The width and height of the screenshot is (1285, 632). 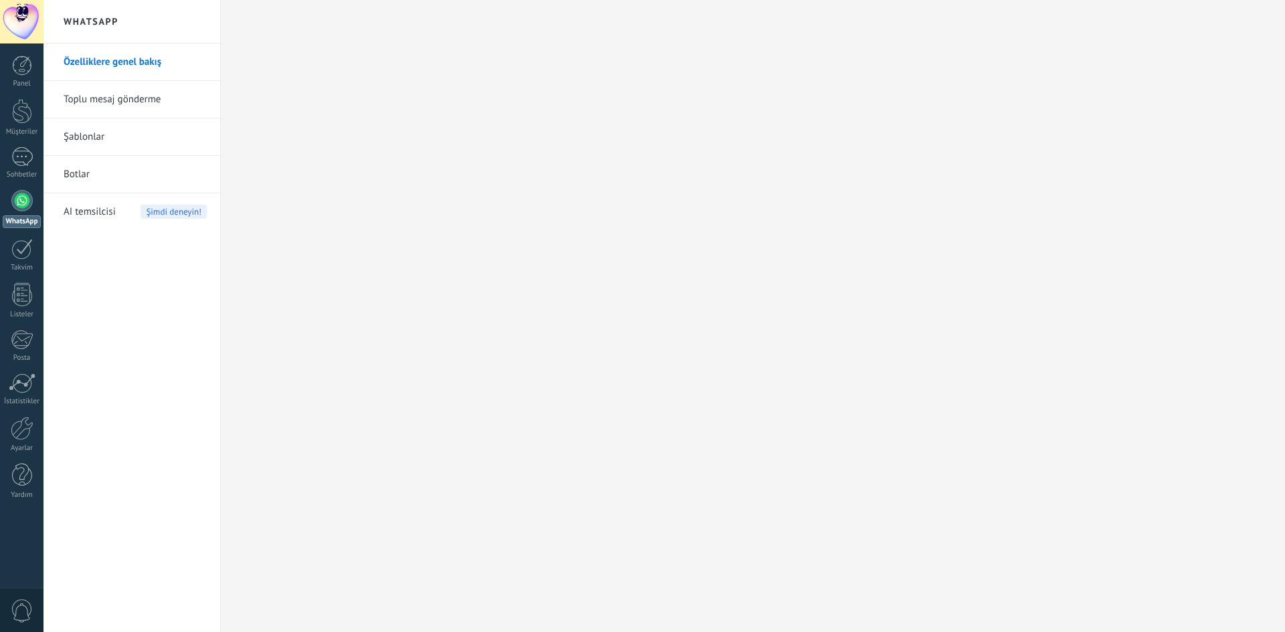 I want to click on div: Yardım, so click(x=22, y=495).